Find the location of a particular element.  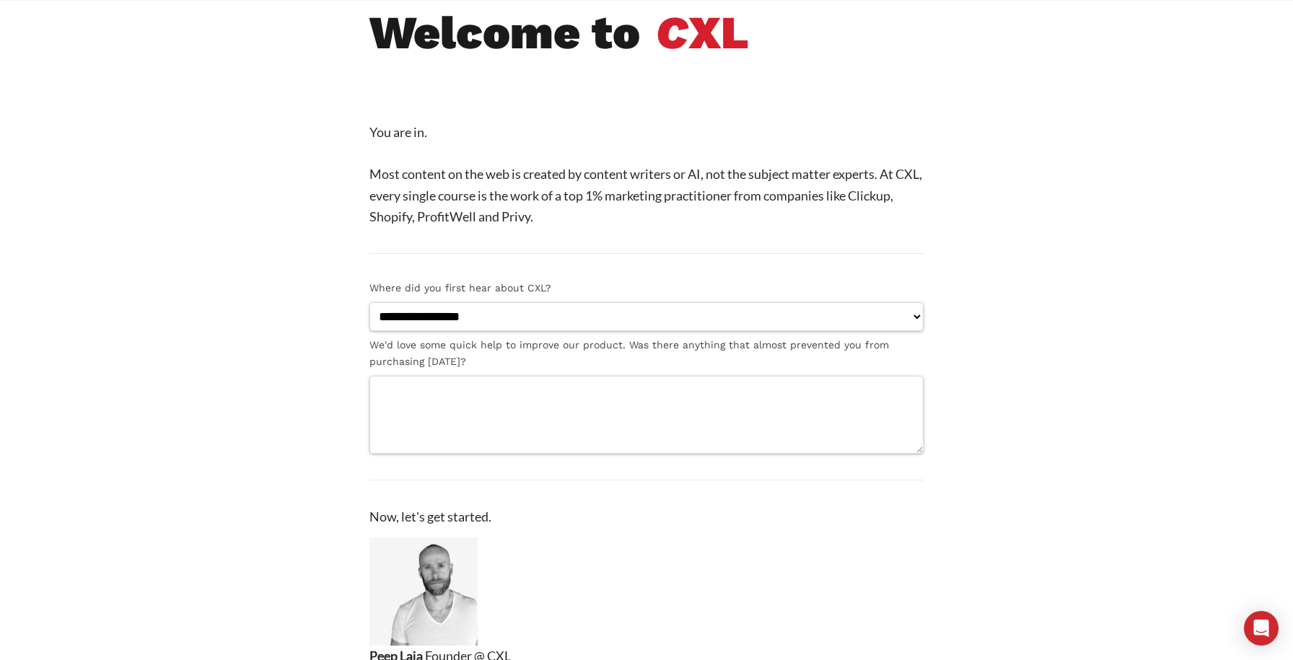

label: We'd love some quick help to improve our product. Was there anything that almost prevented you fr... is located at coordinates (646, 354).